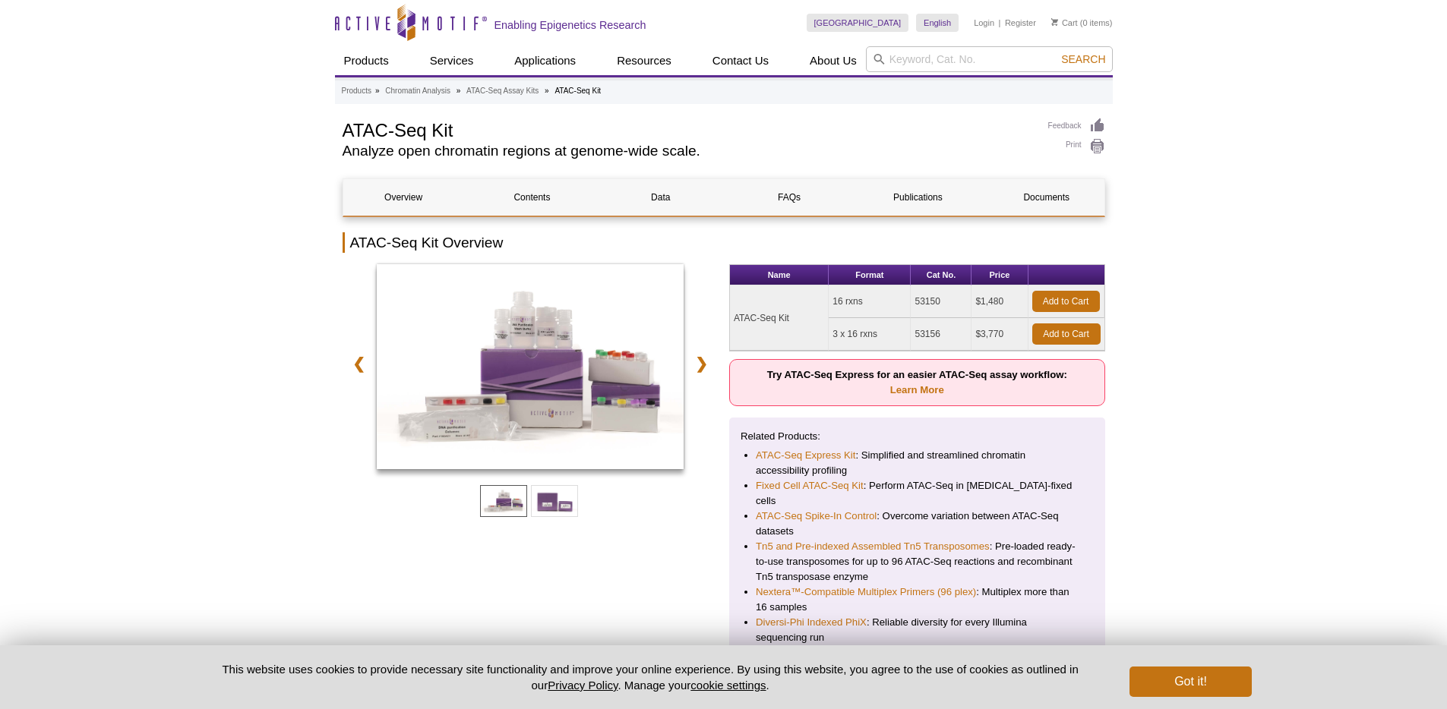 The image size is (1447, 709). I want to click on td: $1,480, so click(999, 301).